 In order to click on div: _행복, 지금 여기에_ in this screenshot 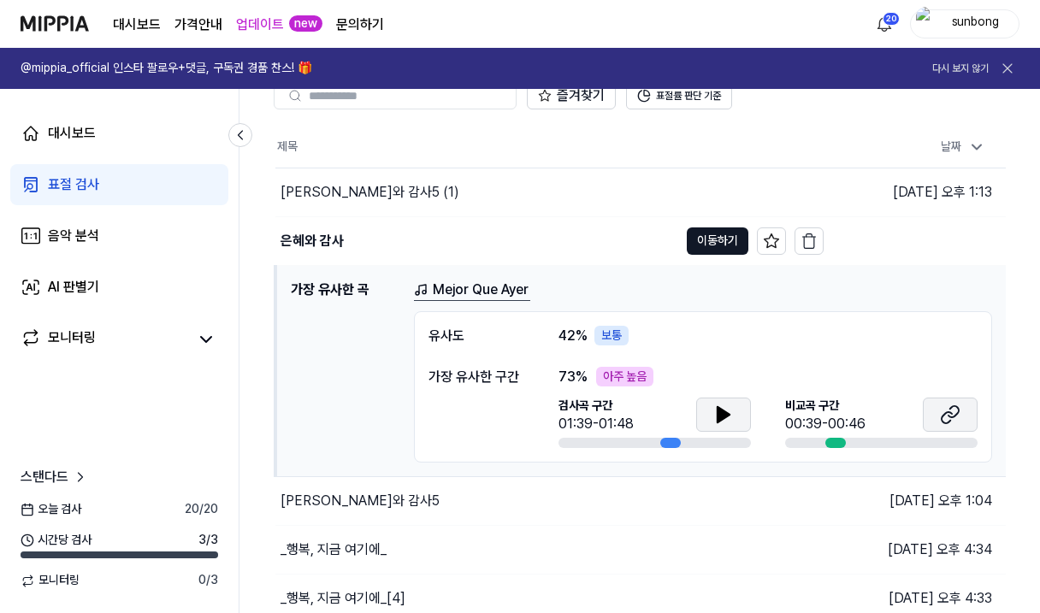, I will do `click(334, 550)`.